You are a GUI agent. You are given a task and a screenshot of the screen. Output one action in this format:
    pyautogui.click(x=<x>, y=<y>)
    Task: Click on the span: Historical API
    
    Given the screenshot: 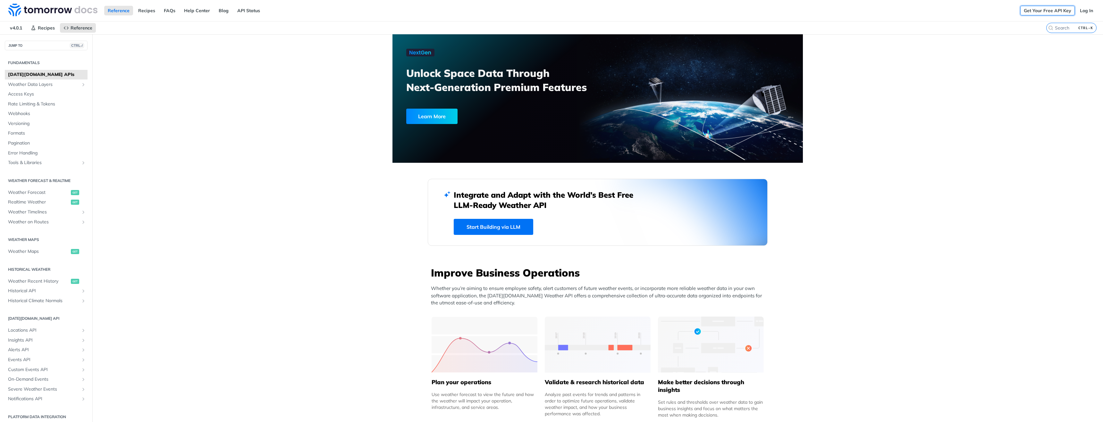 What is the action you would take?
    pyautogui.click(x=44, y=291)
    